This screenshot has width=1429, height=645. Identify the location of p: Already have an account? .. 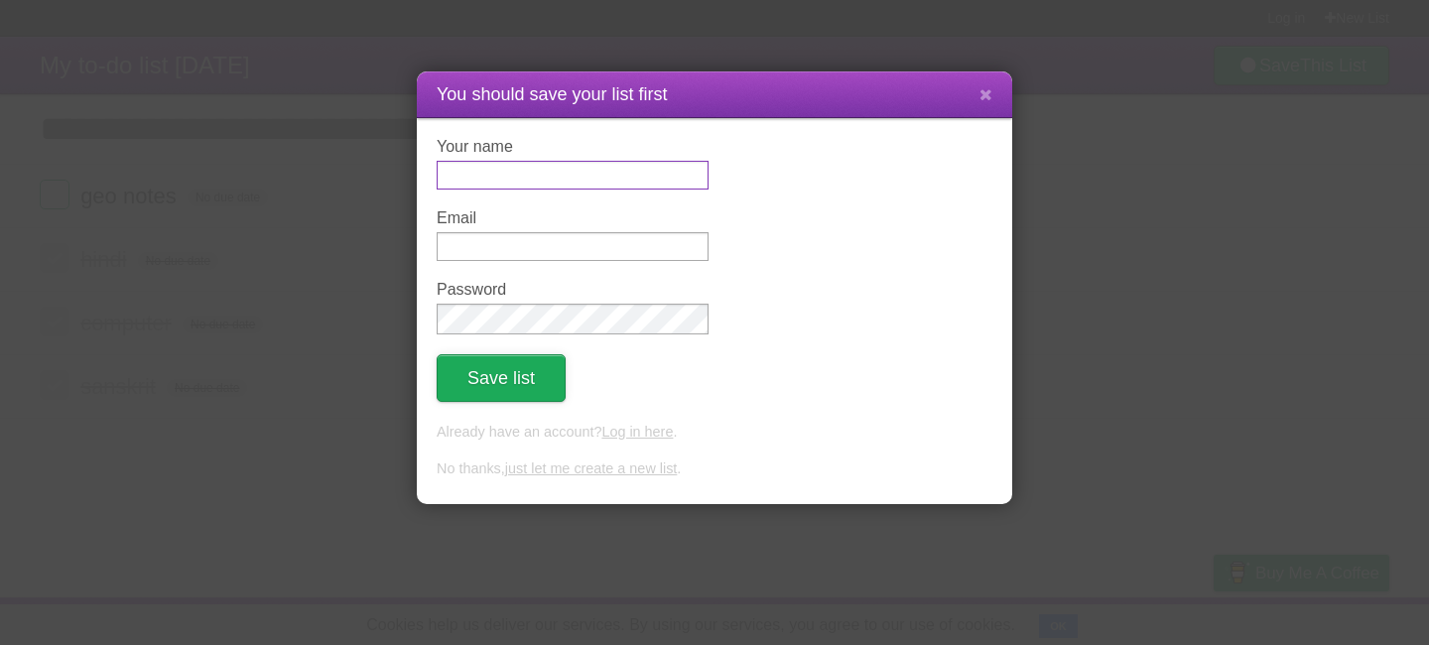
(714, 433).